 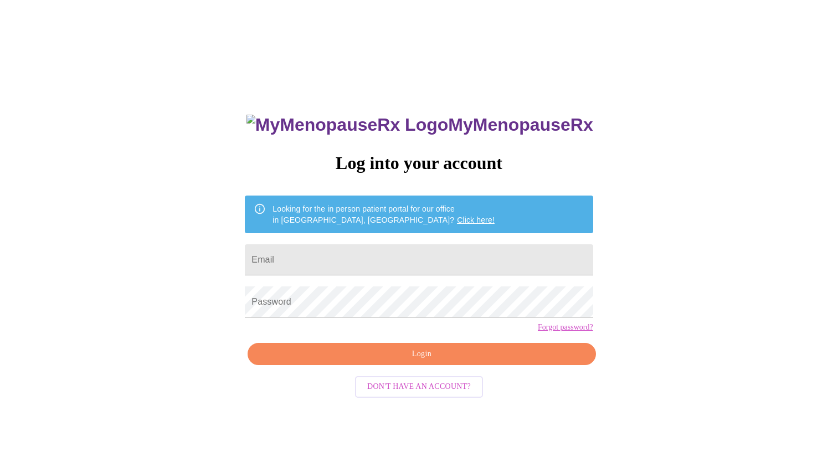 I want to click on a: Don't have an account?, so click(x=419, y=385).